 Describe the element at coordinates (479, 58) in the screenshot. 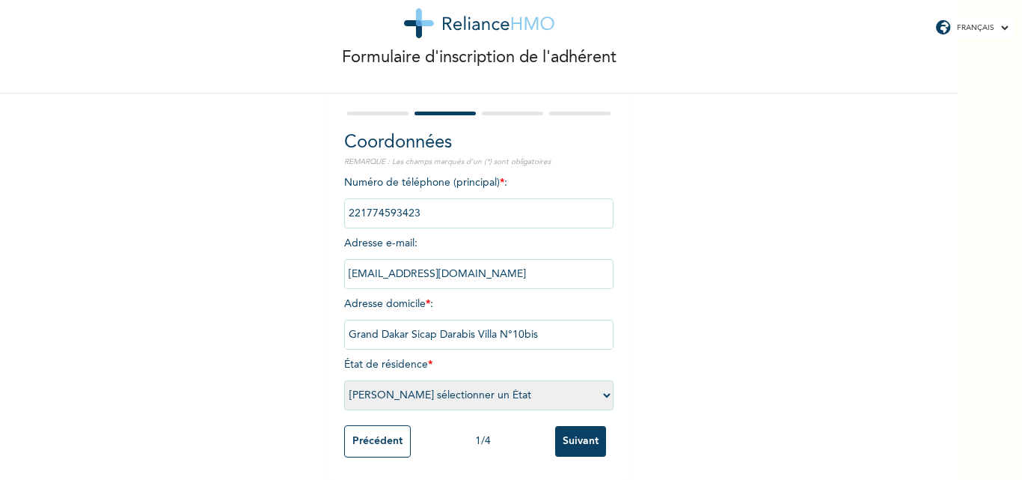

I see `font: Formulaire d'inscription de l'adhérent` at that location.